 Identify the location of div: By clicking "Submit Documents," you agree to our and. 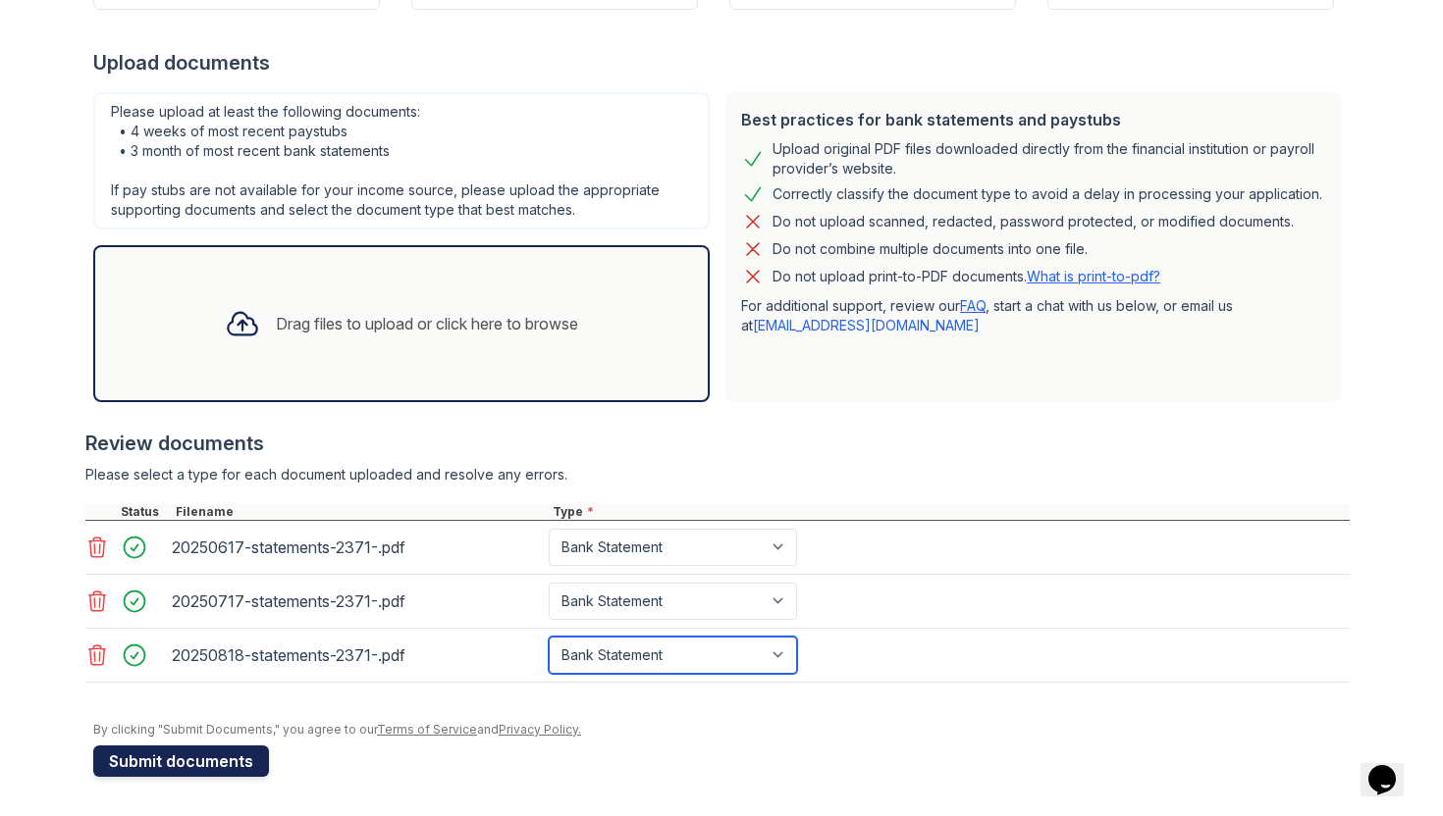
(721, 730).